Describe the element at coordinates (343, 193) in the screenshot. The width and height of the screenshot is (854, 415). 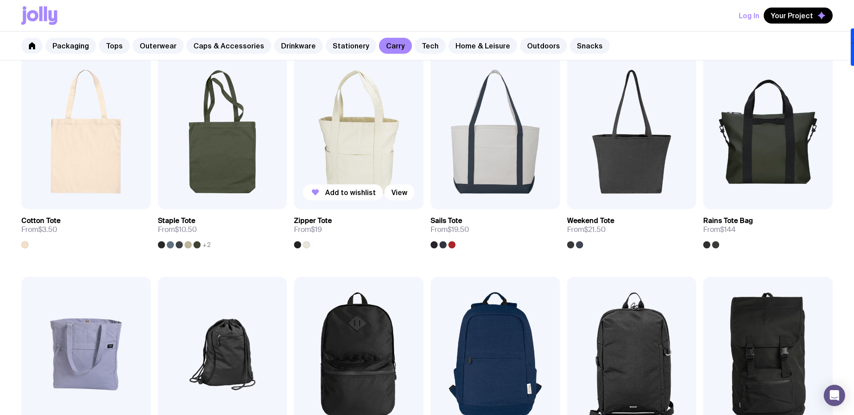
I see `button: Add to wishlist` at that location.